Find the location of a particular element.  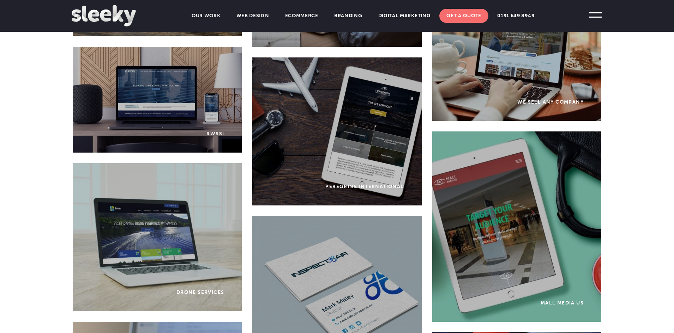

a: Web Design is located at coordinates (253, 16).